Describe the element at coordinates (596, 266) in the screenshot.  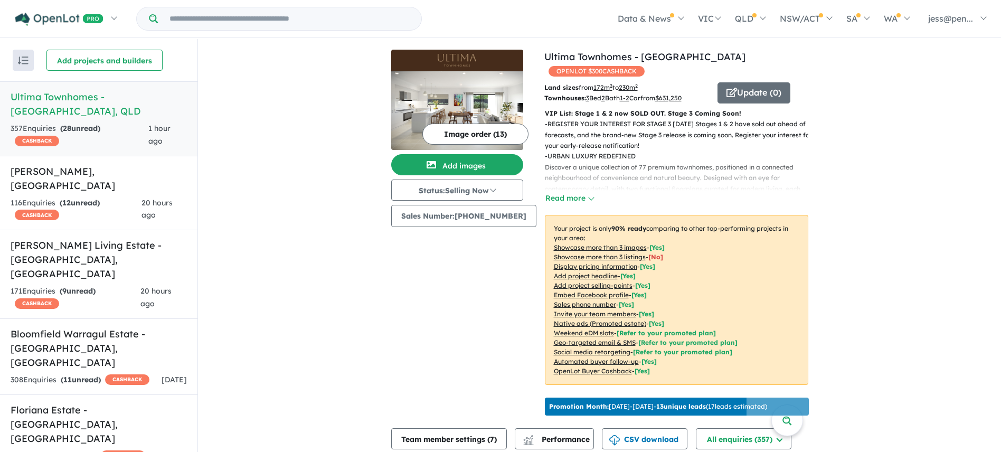
I see `u: Display pricing information` at that location.